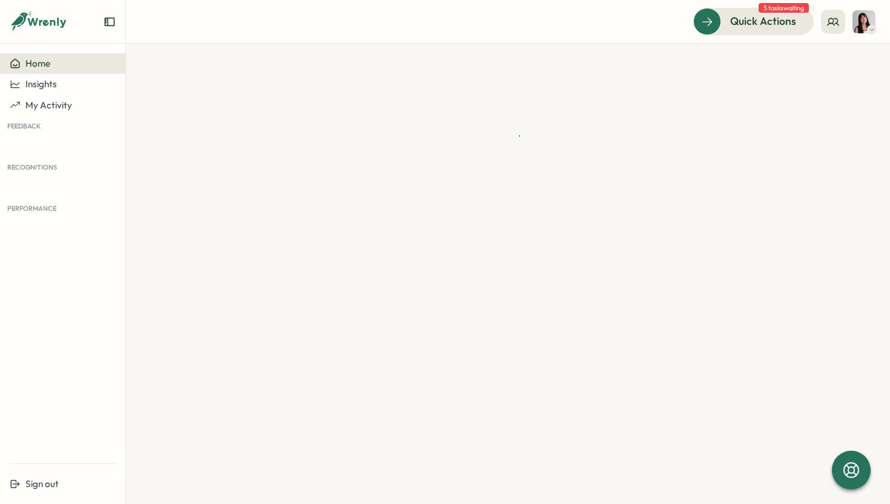 This screenshot has height=504, width=890. What do you see at coordinates (864, 22) in the screenshot?
I see `button: Andrea Lopez` at bounding box center [864, 22].